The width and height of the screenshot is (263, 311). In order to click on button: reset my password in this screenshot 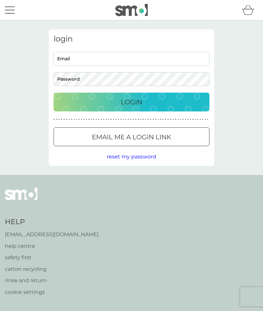, I will do `click(131, 157)`.